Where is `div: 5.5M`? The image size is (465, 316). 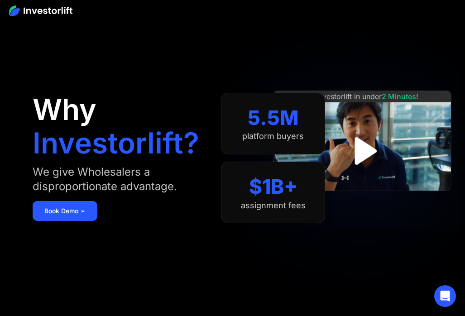
div: 5.5M is located at coordinates (273, 118).